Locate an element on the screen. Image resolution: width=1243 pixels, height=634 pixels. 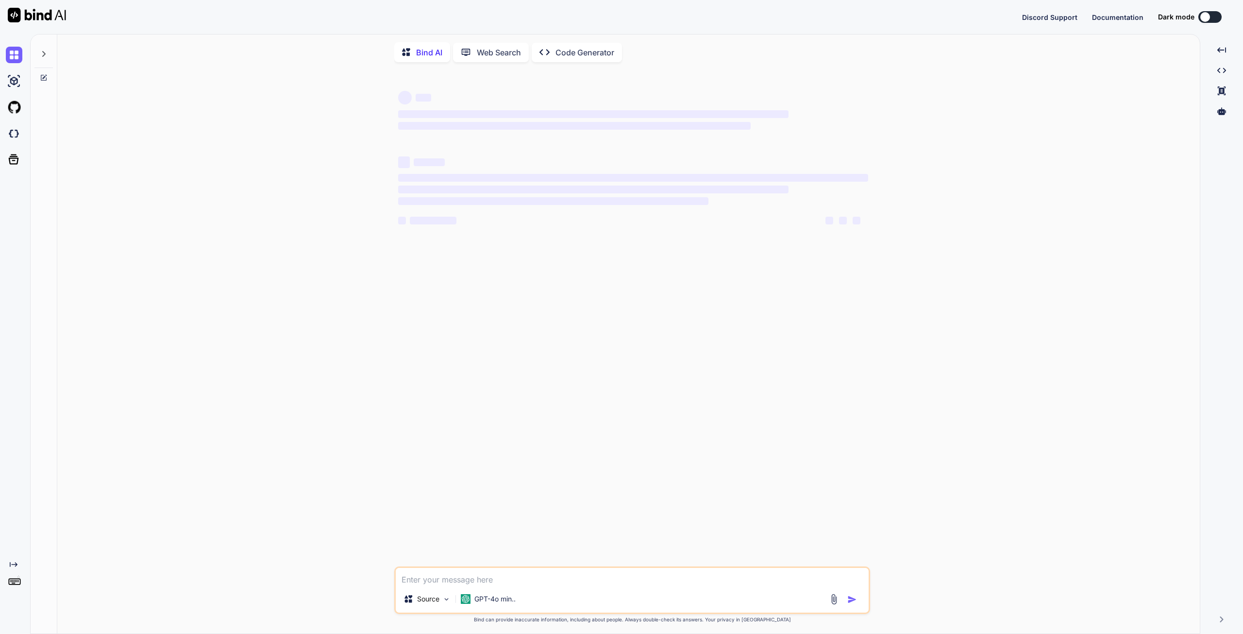
p: Bind can provide inaccurate information, including about people. Always double-check its answers.... is located at coordinates (632, 619).